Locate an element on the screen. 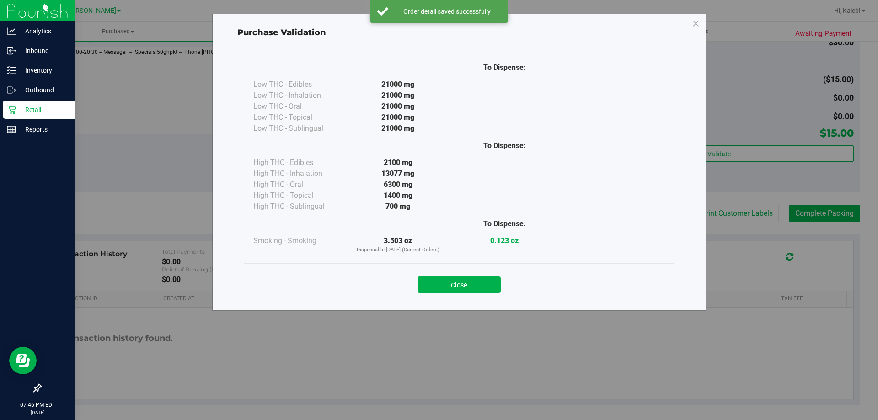 Image resolution: width=878 pixels, height=420 pixels. p: 07:46 PM EDT is located at coordinates (37, 405).